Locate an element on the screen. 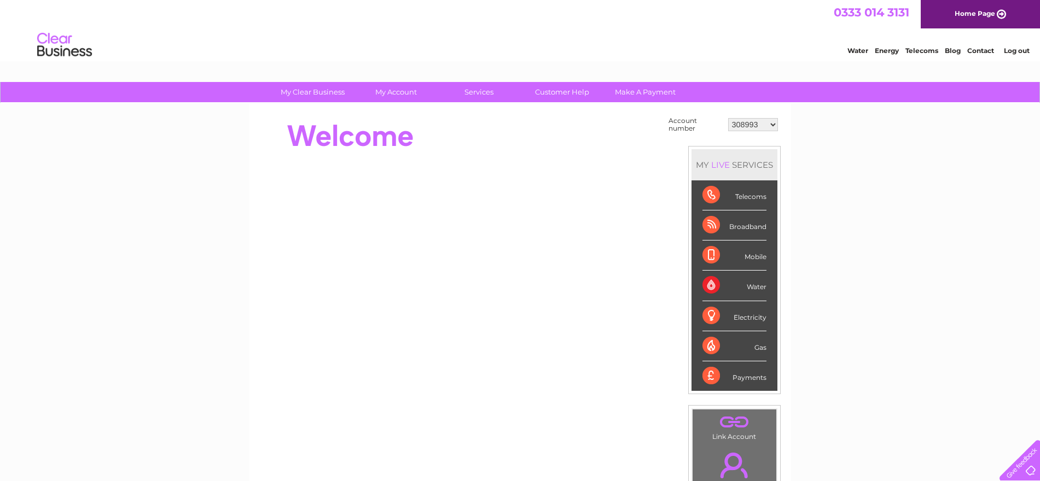 This screenshot has width=1040, height=481. div: LIVE is located at coordinates (720, 165).